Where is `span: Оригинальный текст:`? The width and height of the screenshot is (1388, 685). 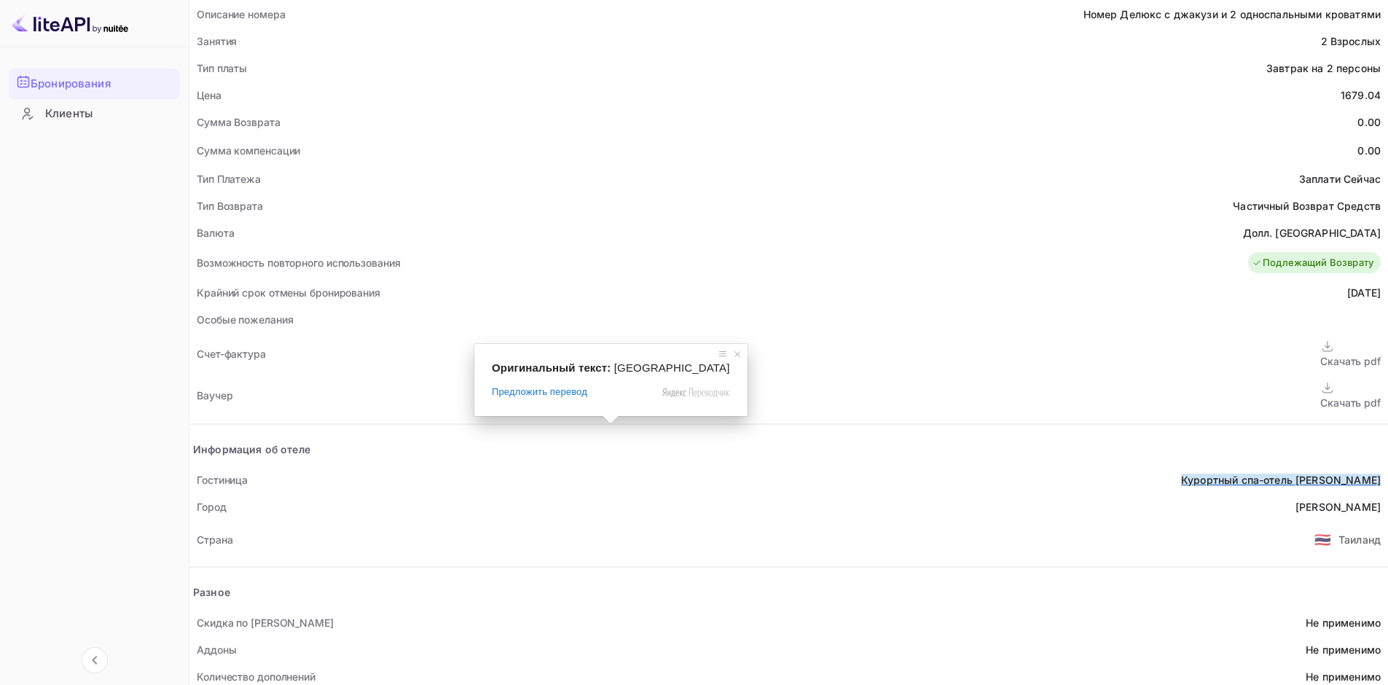 span: Оригинальный текст: is located at coordinates (551, 367).